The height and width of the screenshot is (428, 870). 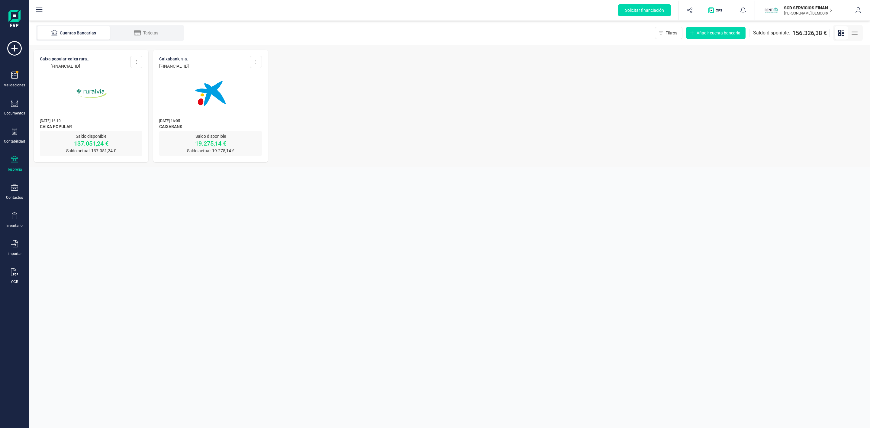 I want to click on div: Tesorería, so click(x=14, y=169).